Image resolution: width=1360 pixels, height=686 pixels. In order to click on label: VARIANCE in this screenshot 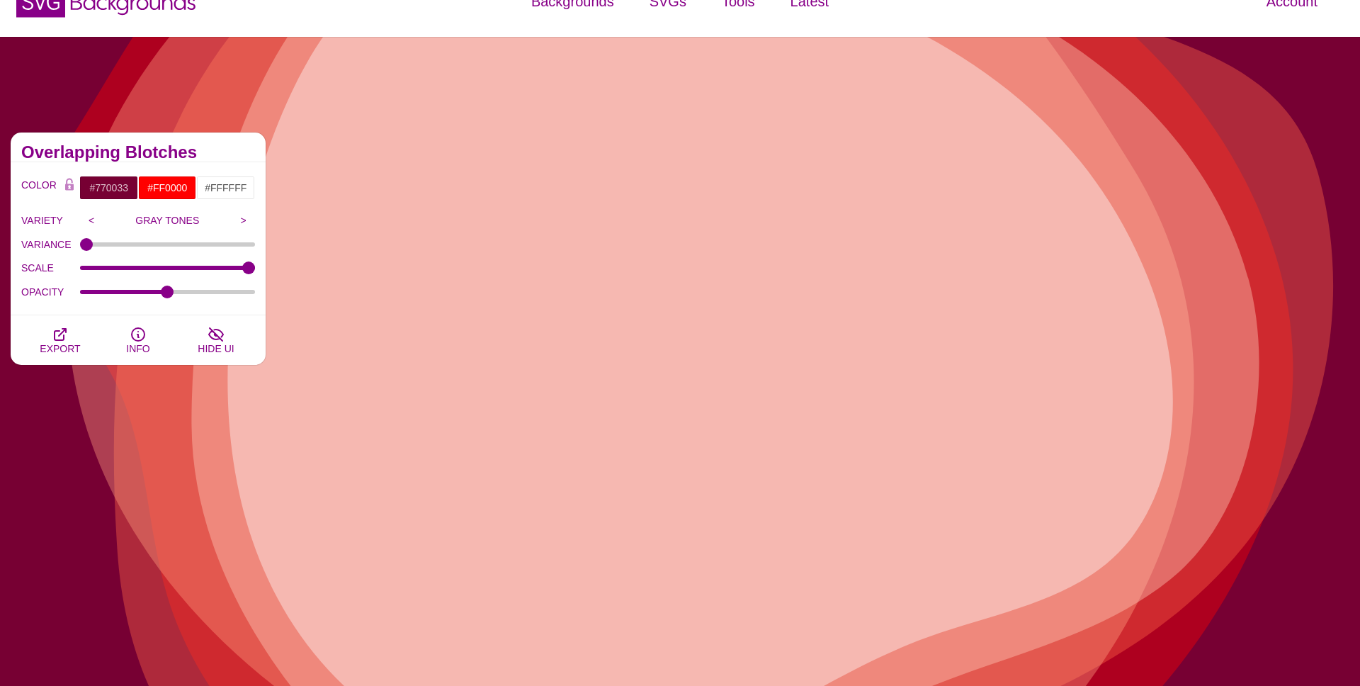, I will do `click(50, 244)`.